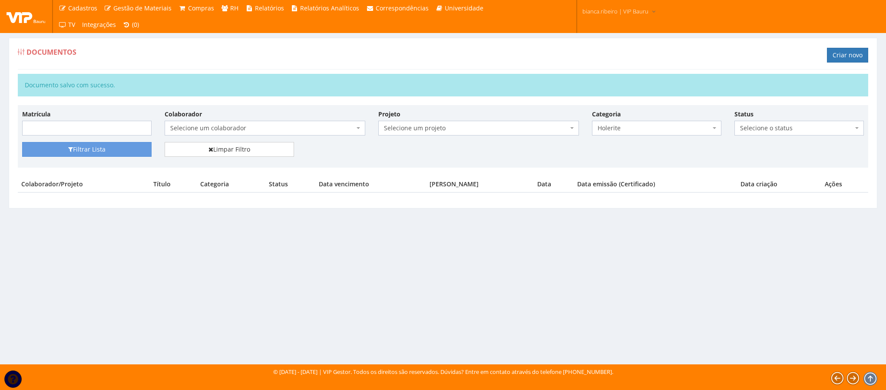 The width and height of the screenshot is (886, 390). I want to click on a: Criar novo, so click(847, 55).